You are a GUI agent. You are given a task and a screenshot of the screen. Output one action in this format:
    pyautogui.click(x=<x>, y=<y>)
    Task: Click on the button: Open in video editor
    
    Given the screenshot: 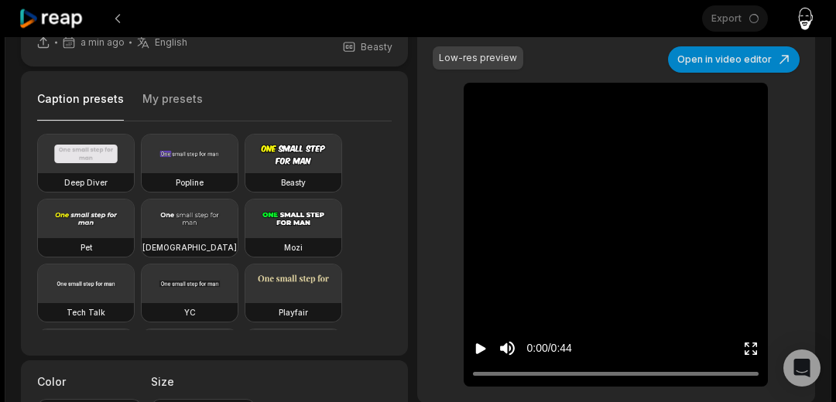 What is the action you would take?
    pyautogui.click(x=734, y=60)
    